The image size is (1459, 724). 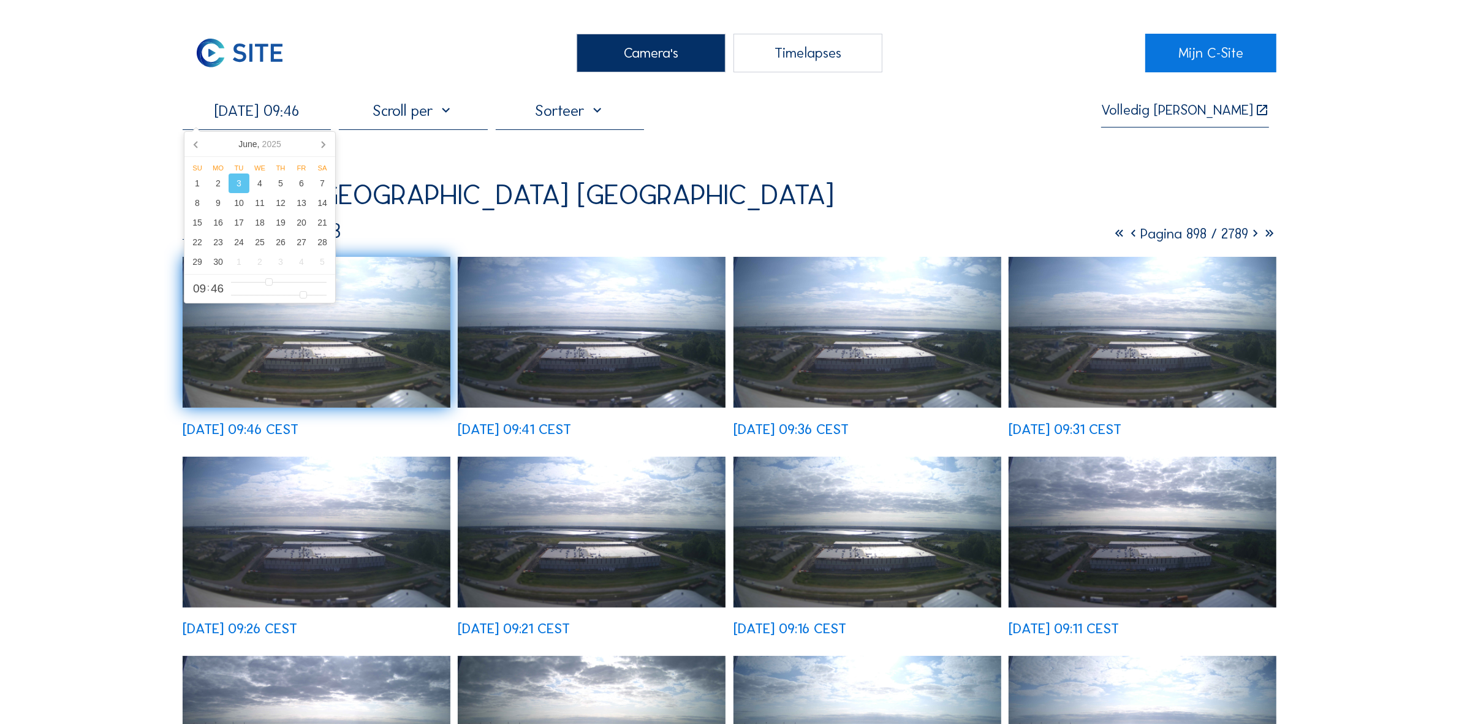 What do you see at coordinates (217, 288) in the screenshot?
I see `span: 46` at bounding box center [217, 288].